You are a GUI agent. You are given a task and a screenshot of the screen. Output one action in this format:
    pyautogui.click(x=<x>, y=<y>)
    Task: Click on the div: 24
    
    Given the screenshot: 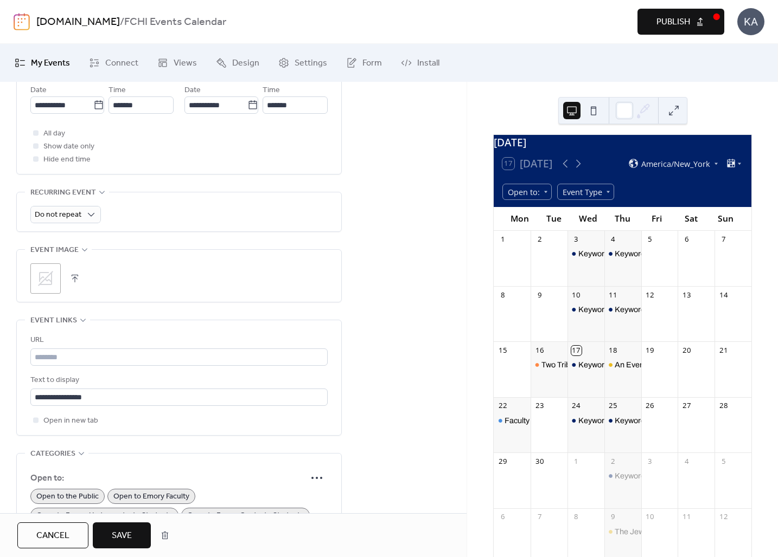 What is the action you would take?
    pyautogui.click(x=576, y=406)
    